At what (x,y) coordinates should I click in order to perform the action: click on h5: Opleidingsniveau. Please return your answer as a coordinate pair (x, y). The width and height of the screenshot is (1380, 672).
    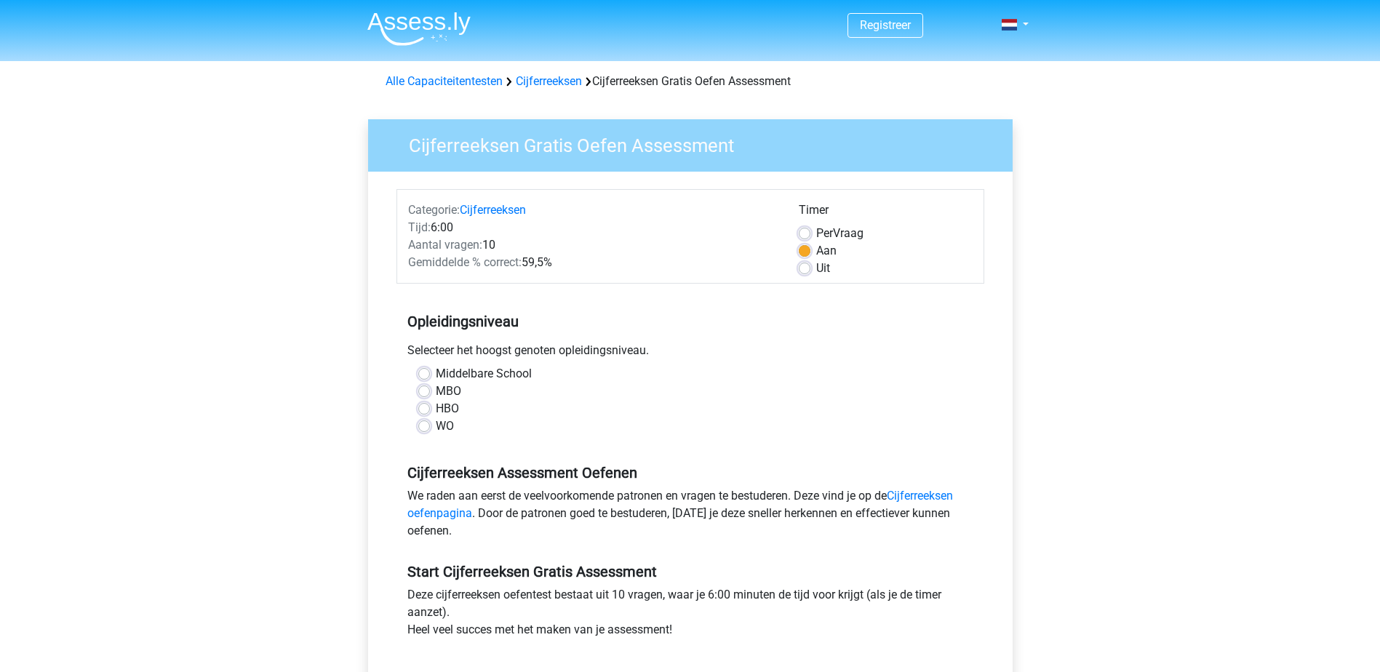
    Looking at the image, I should click on (690, 322).